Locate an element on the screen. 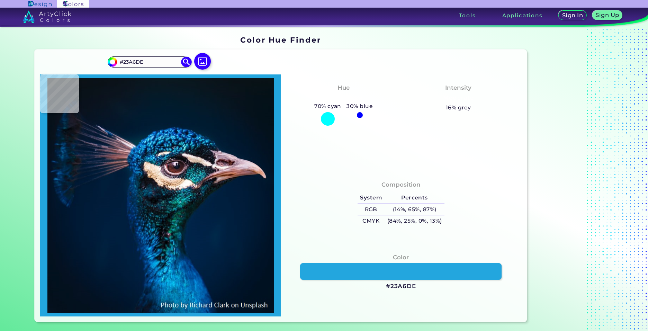 This screenshot has width=648, height=331. img: icon search is located at coordinates (186, 62).